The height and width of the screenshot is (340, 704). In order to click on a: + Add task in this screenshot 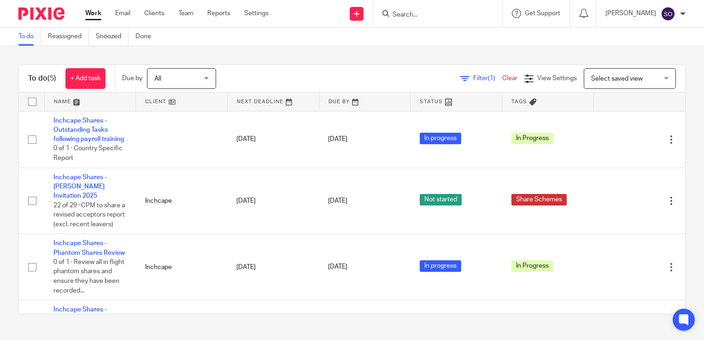, I will do `click(85, 78)`.